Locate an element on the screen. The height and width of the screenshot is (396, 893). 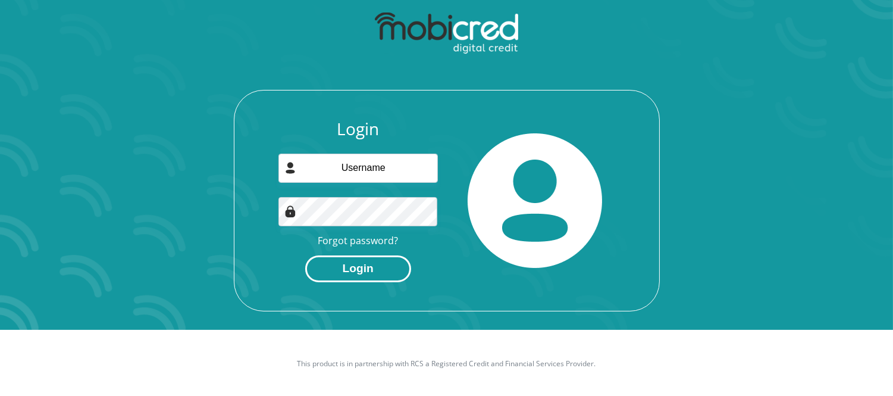
button: Login is located at coordinates (358, 268).